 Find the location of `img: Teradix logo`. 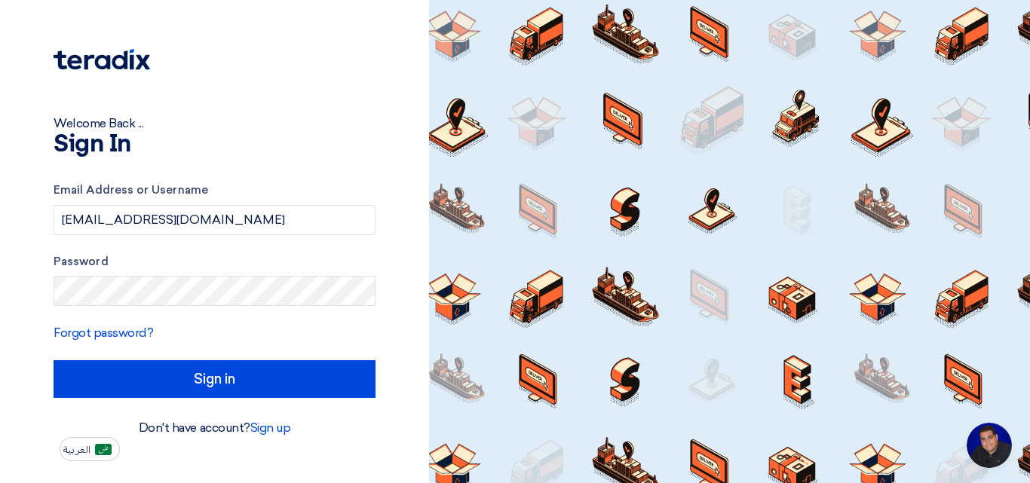

img: Teradix logo is located at coordinates (102, 60).